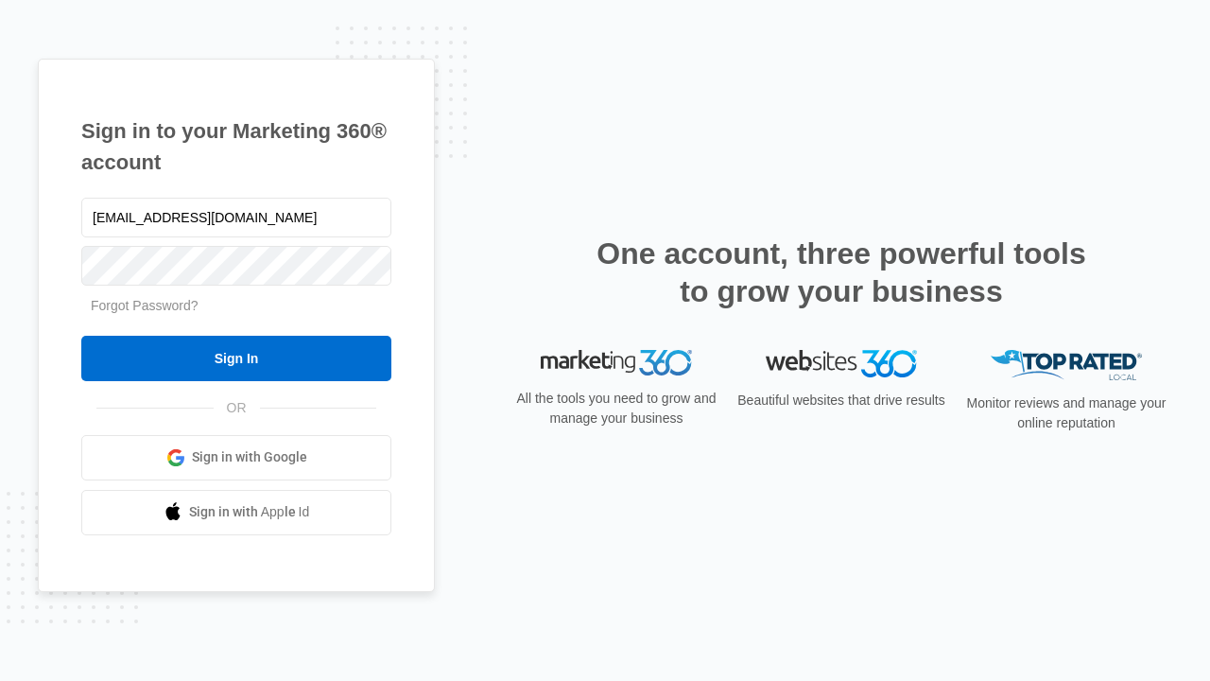 This screenshot has width=1210, height=681. I want to click on h1: Sign in to your Marketing 360® account, so click(236, 146).